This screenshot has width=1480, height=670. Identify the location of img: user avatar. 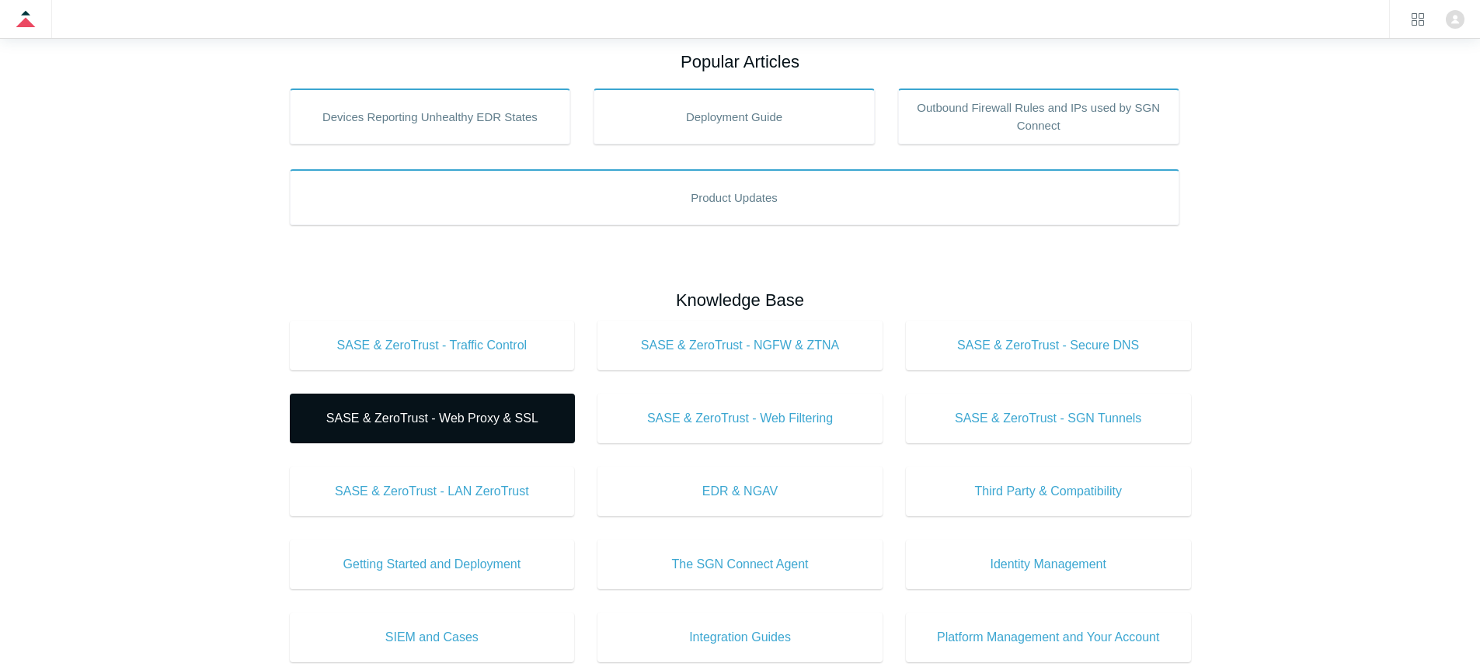
(1455, 19).